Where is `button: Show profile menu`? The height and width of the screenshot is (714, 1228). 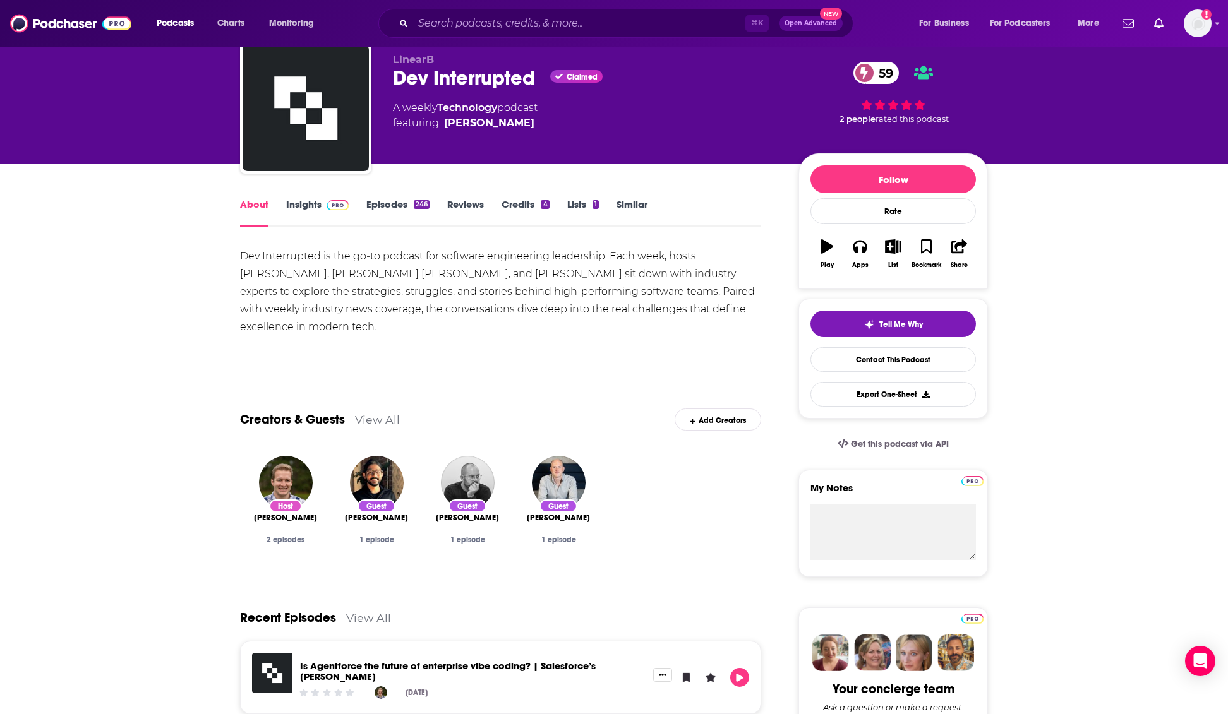
button: Show profile menu is located at coordinates (1198, 23).